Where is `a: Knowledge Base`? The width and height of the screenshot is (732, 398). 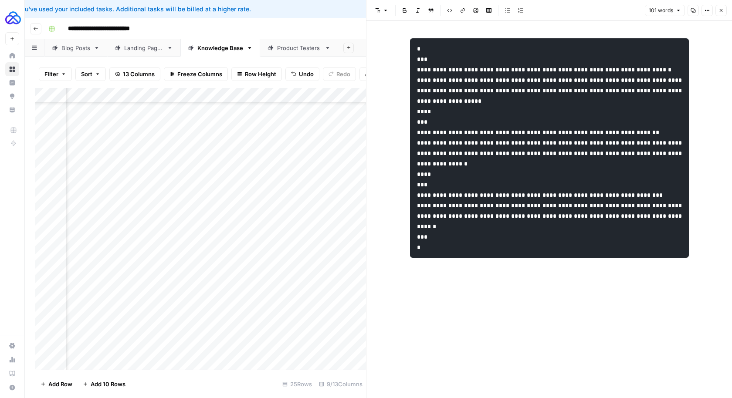 a: Knowledge Base is located at coordinates (220, 48).